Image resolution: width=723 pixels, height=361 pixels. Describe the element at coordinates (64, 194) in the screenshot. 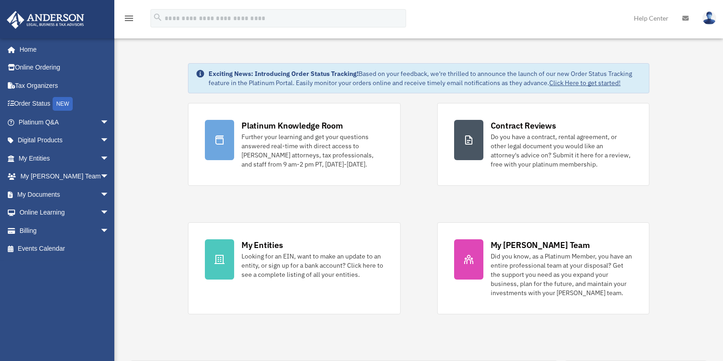

I see `a: My Documentsarrow_drop_down` at that location.